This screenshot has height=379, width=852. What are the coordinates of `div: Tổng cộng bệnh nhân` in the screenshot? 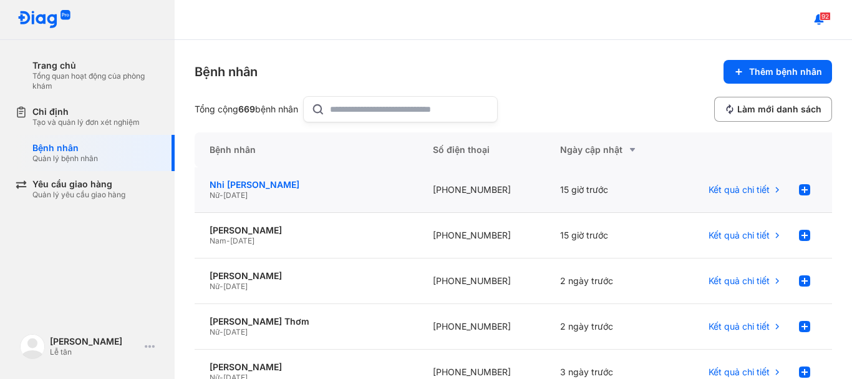 It's located at (246, 109).